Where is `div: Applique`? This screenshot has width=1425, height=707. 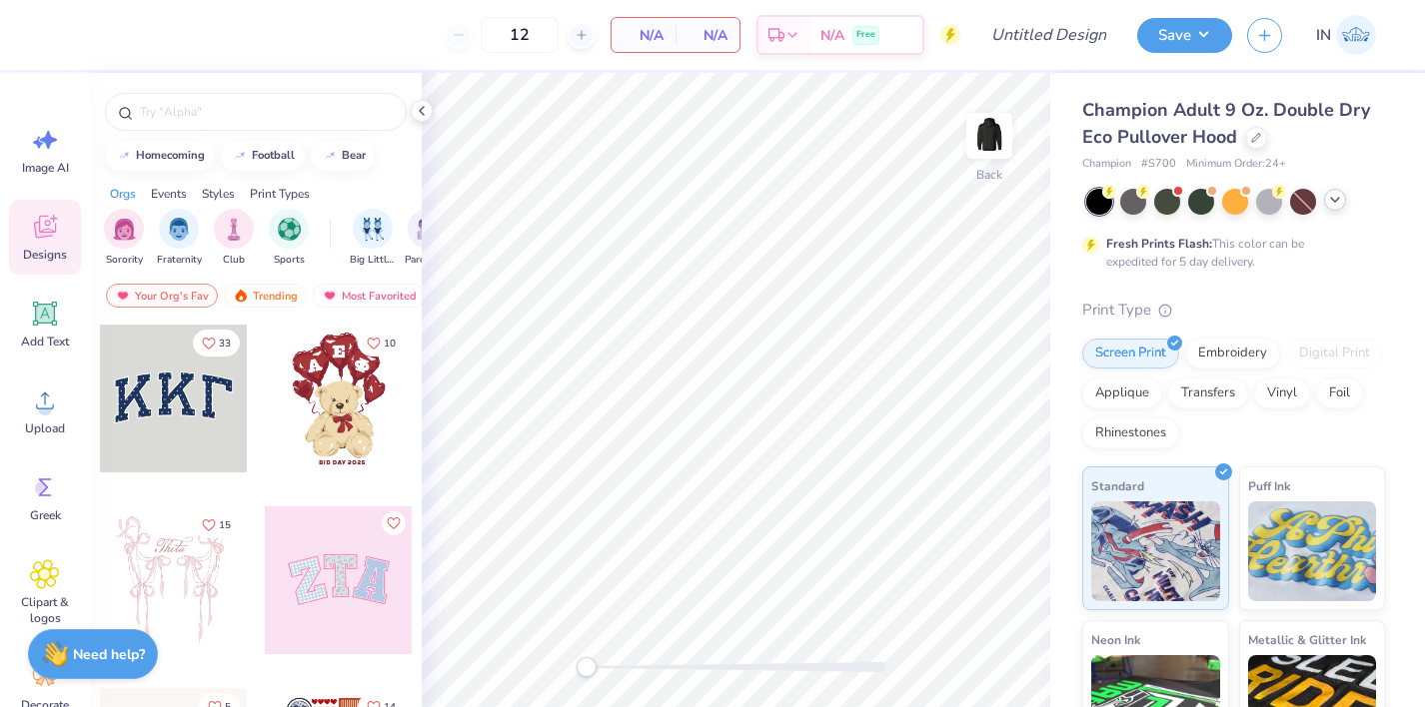 div: Applique is located at coordinates (1122, 394).